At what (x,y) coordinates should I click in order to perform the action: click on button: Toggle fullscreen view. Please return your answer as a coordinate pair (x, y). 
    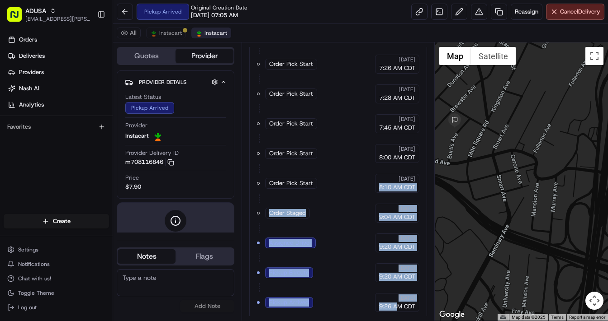
    Looking at the image, I should click on (594, 56).